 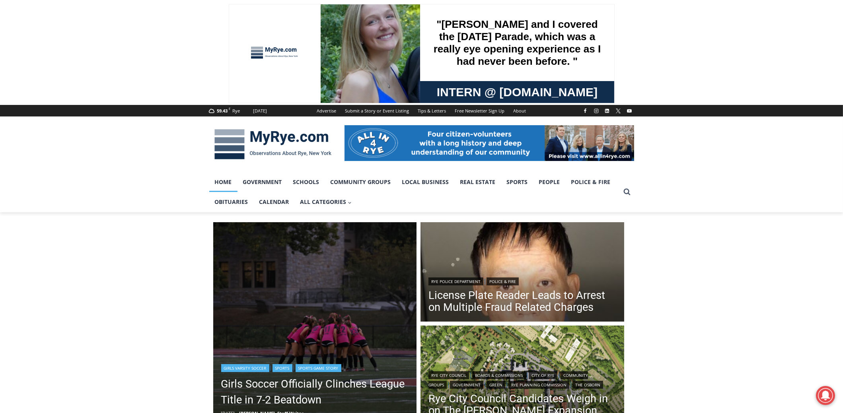 What do you see at coordinates (585, 111) in the screenshot?
I see `a: Facebook` at bounding box center [585, 111].